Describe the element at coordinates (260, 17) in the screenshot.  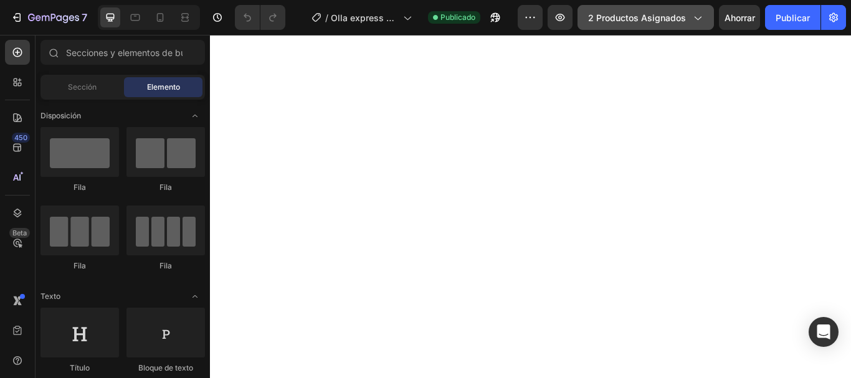
I see `div: Deshacer/Rehacer` at that location.